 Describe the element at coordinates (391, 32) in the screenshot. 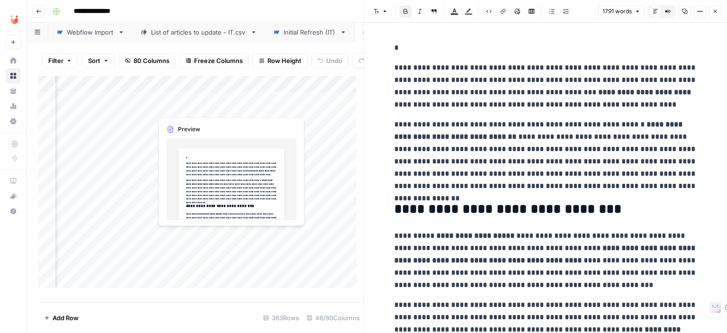

I see `a: Refresh (ES)` at that location.